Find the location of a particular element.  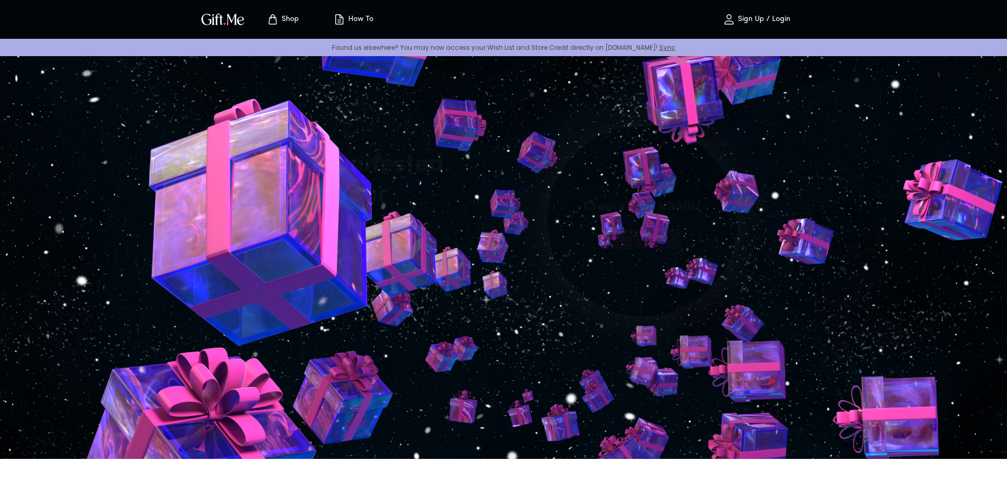

p: Shop is located at coordinates (289, 19).